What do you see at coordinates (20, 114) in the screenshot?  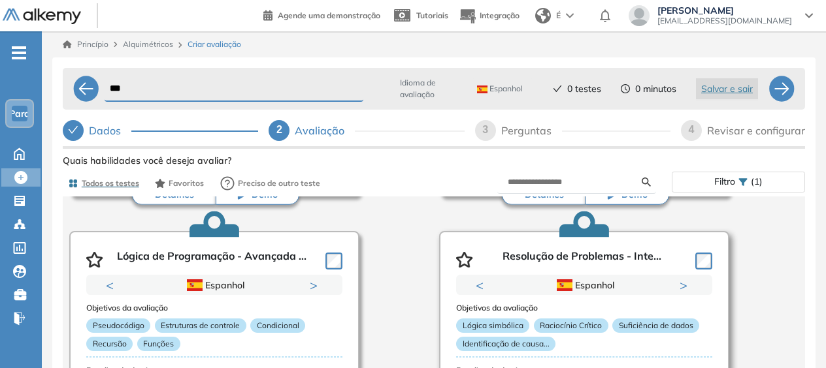 I see `span: Para` at bounding box center [20, 114].